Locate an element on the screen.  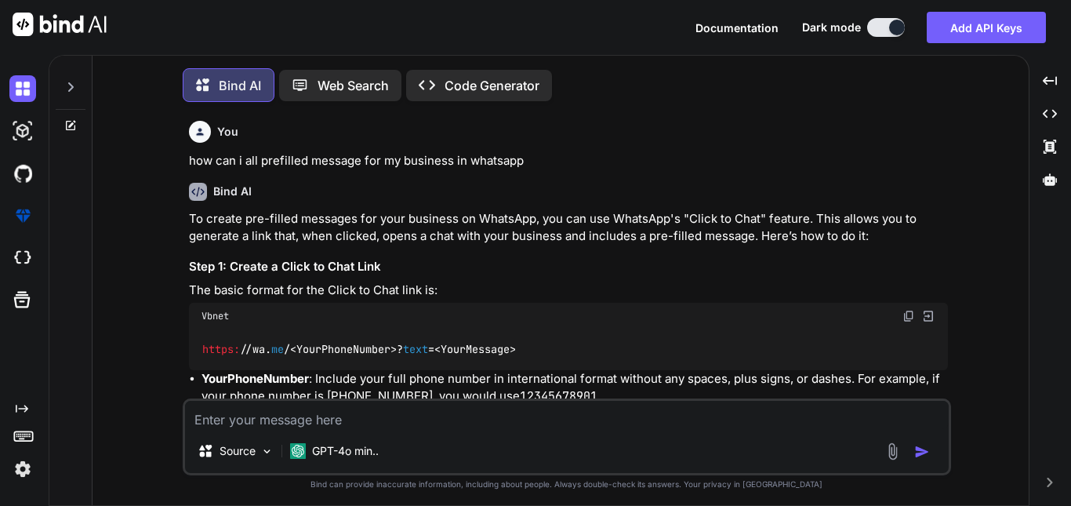
p: To create pre-filled messages for your business on WhatsApp, you can use WhatsApp's "Click to Cha... is located at coordinates (569, 227).